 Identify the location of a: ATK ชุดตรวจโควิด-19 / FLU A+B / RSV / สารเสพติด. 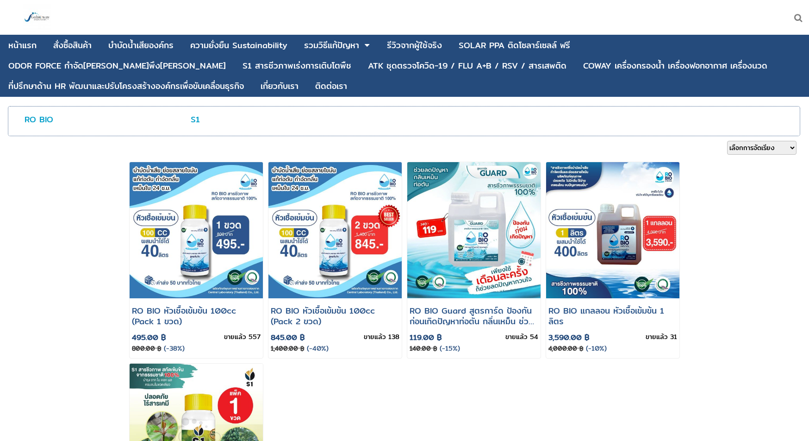
(467, 66).